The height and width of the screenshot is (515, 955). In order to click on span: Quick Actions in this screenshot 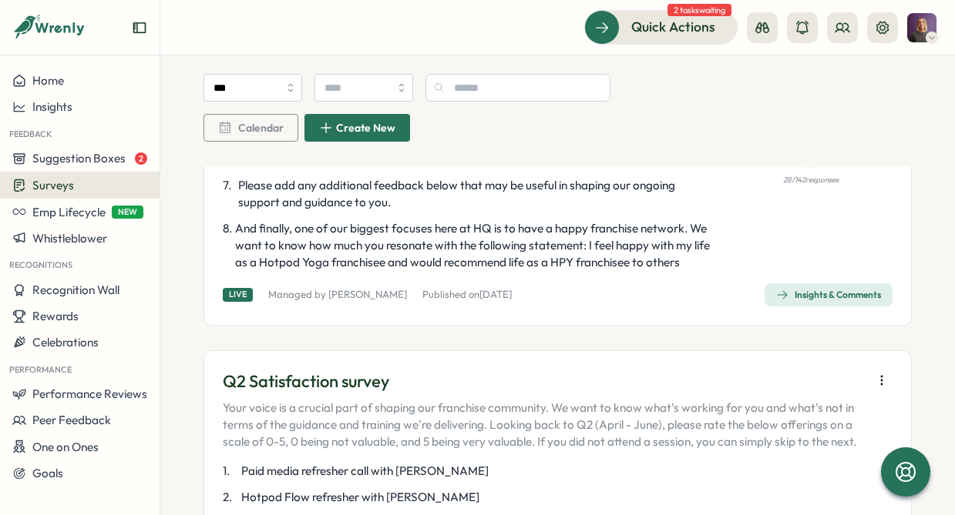, I will do `click(673, 27)`.